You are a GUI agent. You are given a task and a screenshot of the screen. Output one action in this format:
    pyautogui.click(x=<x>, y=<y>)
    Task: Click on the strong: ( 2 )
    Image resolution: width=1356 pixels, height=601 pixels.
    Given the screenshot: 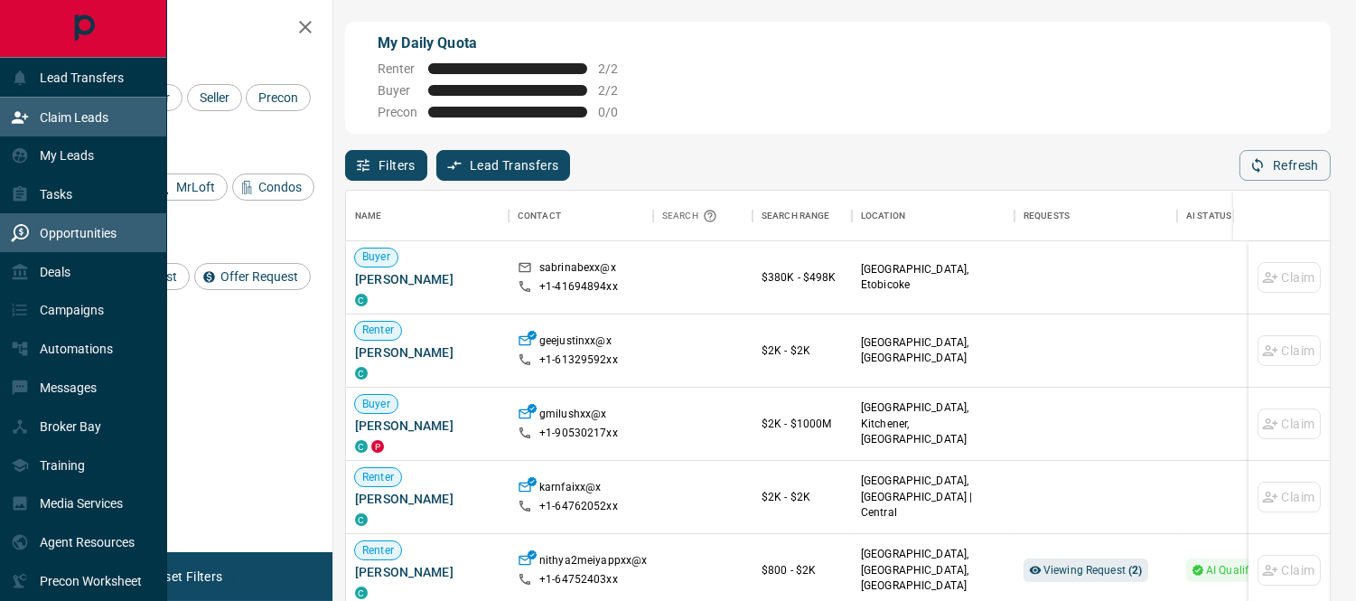 What is the action you would take?
    pyautogui.click(x=1135, y=570)
    